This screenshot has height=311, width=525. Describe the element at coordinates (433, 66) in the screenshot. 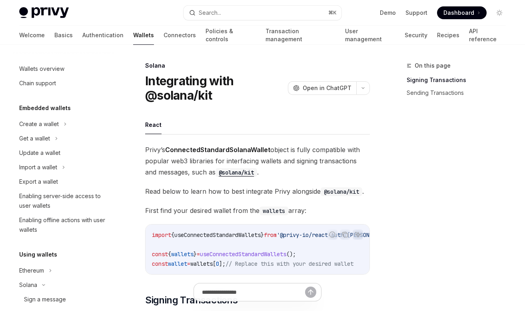

I see `span: On this page` at that location.